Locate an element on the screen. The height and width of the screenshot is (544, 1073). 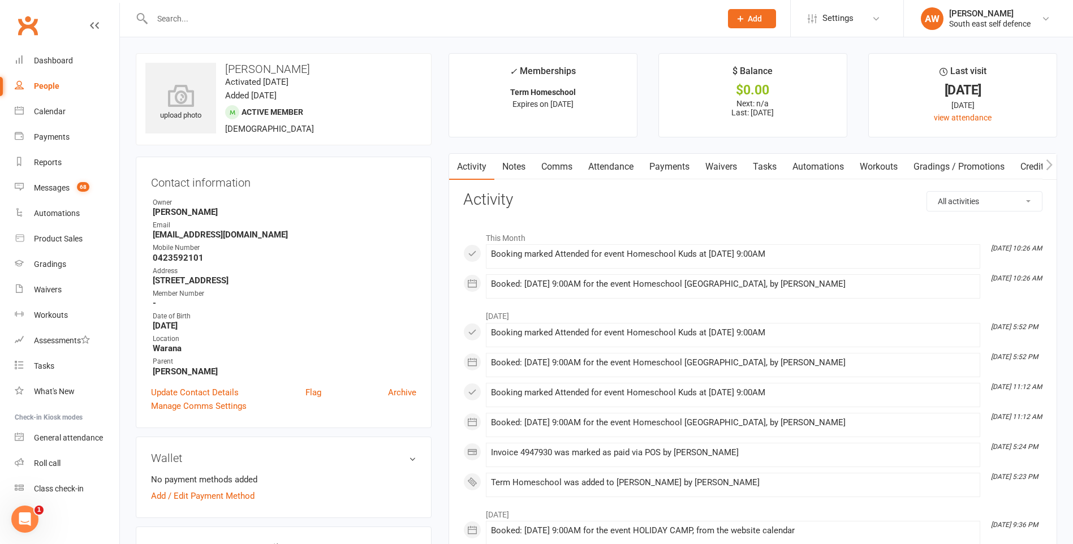
div: Memberships is located at coordinates (543, 74).